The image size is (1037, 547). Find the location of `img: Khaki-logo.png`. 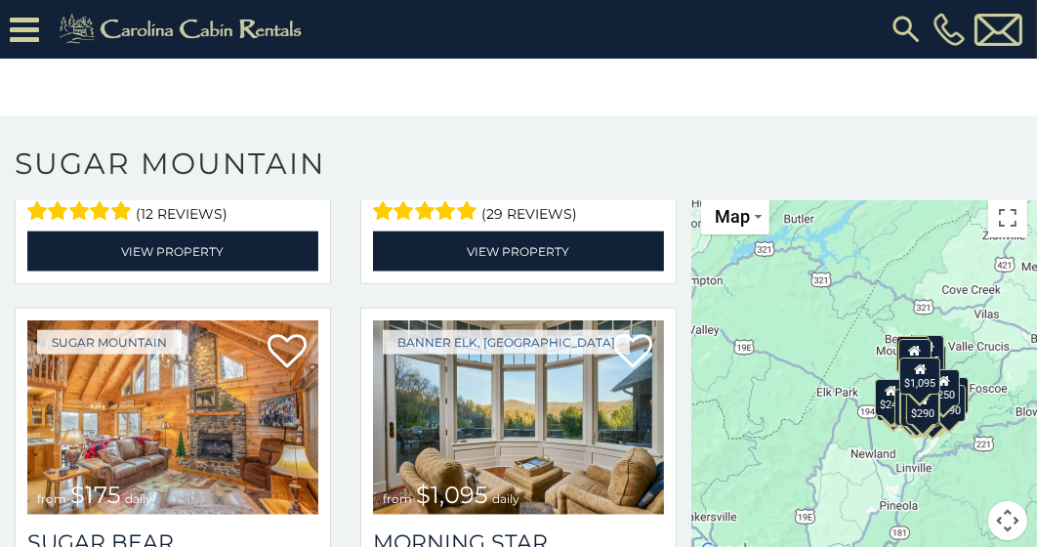

img: Khaki-logo.png is located at coordinates (184, 29).